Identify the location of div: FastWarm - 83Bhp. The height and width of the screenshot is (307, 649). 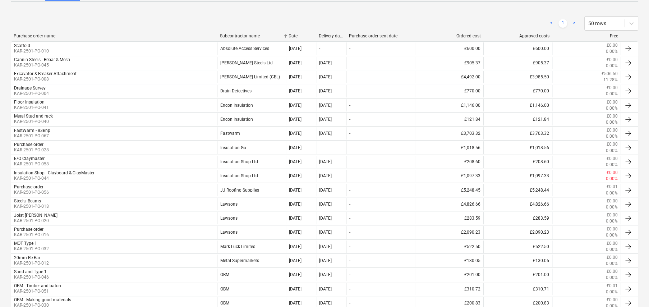
(32, 130).